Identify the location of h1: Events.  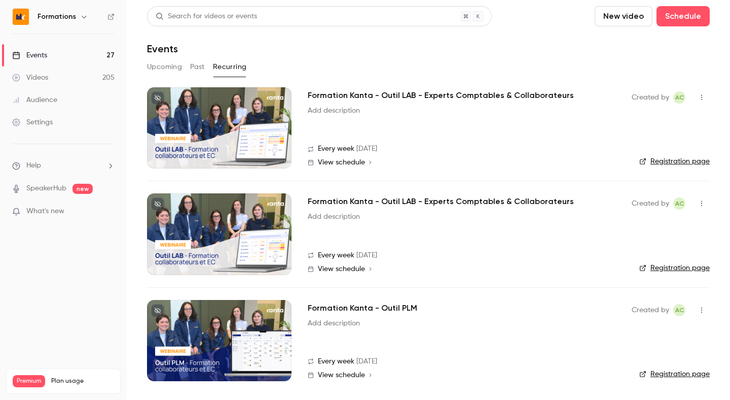
(162, 49).